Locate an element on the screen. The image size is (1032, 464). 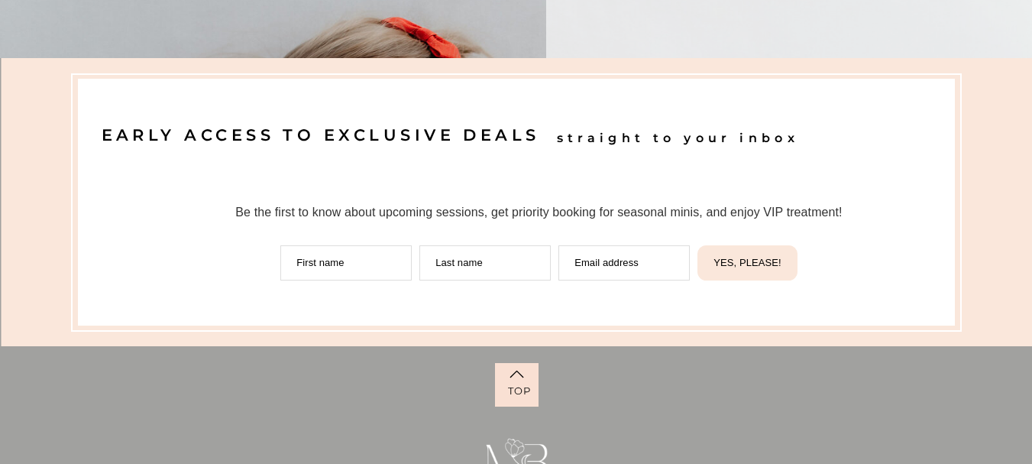
a: top is located at coordinates (516, 390).